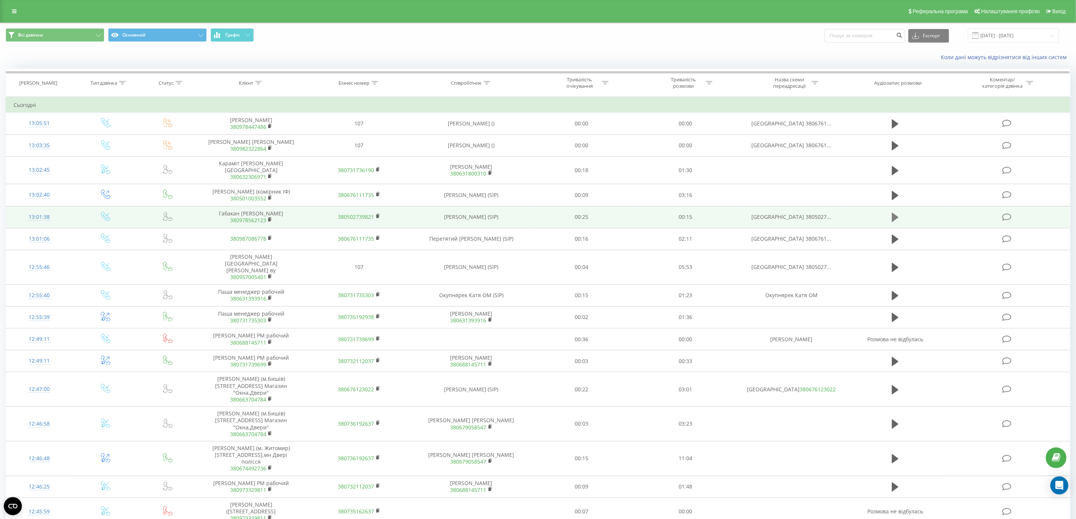 The height and width of the screenshot is (519, 1076). What do you see at coordinates (789, 83) in the screenshot?
I see `div: Назва схеми переадресації` at bounding box center [789, 83].